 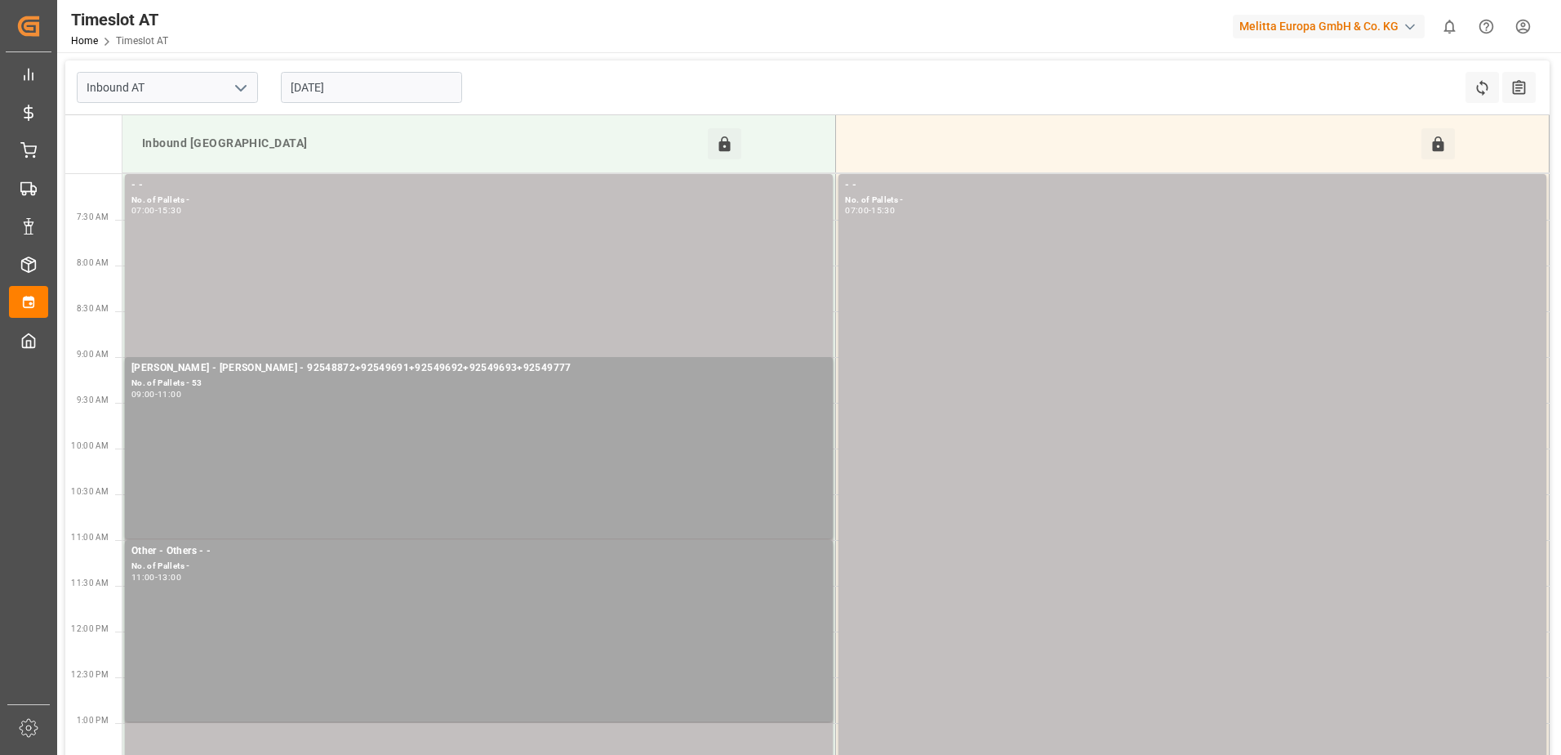 What do you see at coordinates (92, 354) in the screenshot?
I see `span: 9:00 AM` at bounding box center [92, 354].